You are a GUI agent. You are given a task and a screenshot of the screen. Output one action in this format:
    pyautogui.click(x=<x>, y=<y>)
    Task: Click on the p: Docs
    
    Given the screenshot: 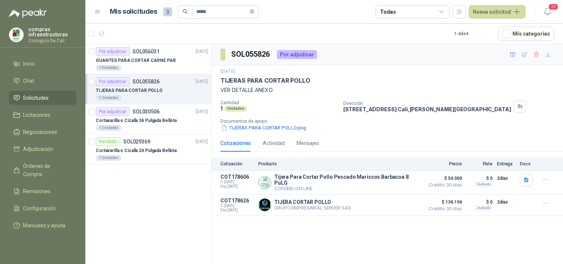 What is the action you would take?
    pyautogui.click(x=528, y=164)
    